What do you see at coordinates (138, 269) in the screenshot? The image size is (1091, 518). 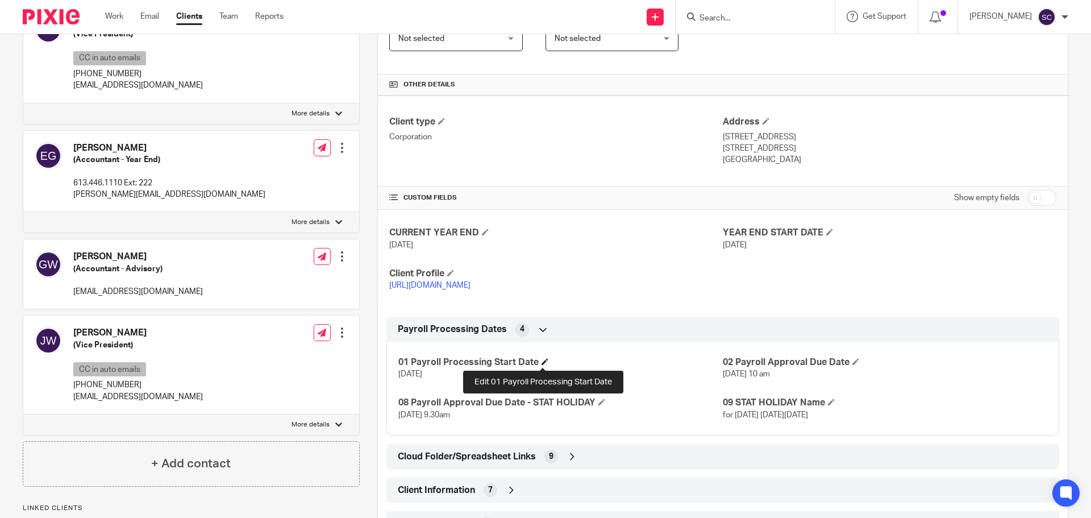 I see `h5: (Accountant - Advisory)` at bounding box center [138, 269].